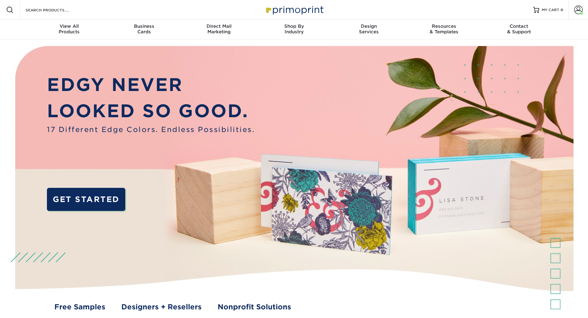  I want to click on p: LOOKED SO GOOD., so click(151, 111).